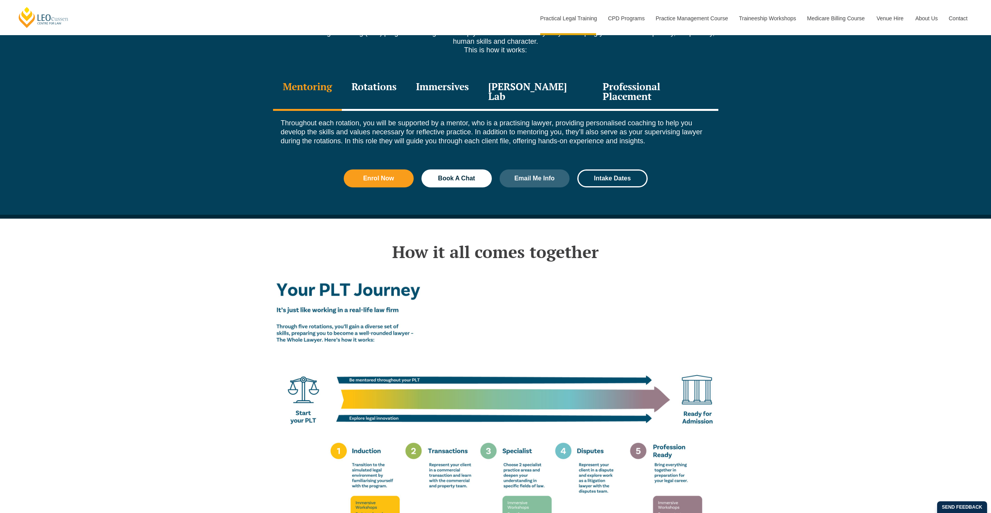 Image resolution: width=991 pixels, height=513 pixels. I want to click on a: CPD Programs, so click(626, 18).